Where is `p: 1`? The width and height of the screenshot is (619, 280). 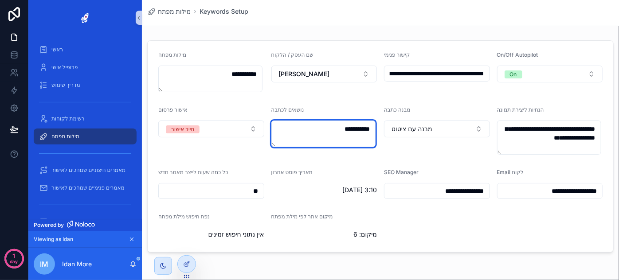 p: 1 is located at coordinates (14, 256).